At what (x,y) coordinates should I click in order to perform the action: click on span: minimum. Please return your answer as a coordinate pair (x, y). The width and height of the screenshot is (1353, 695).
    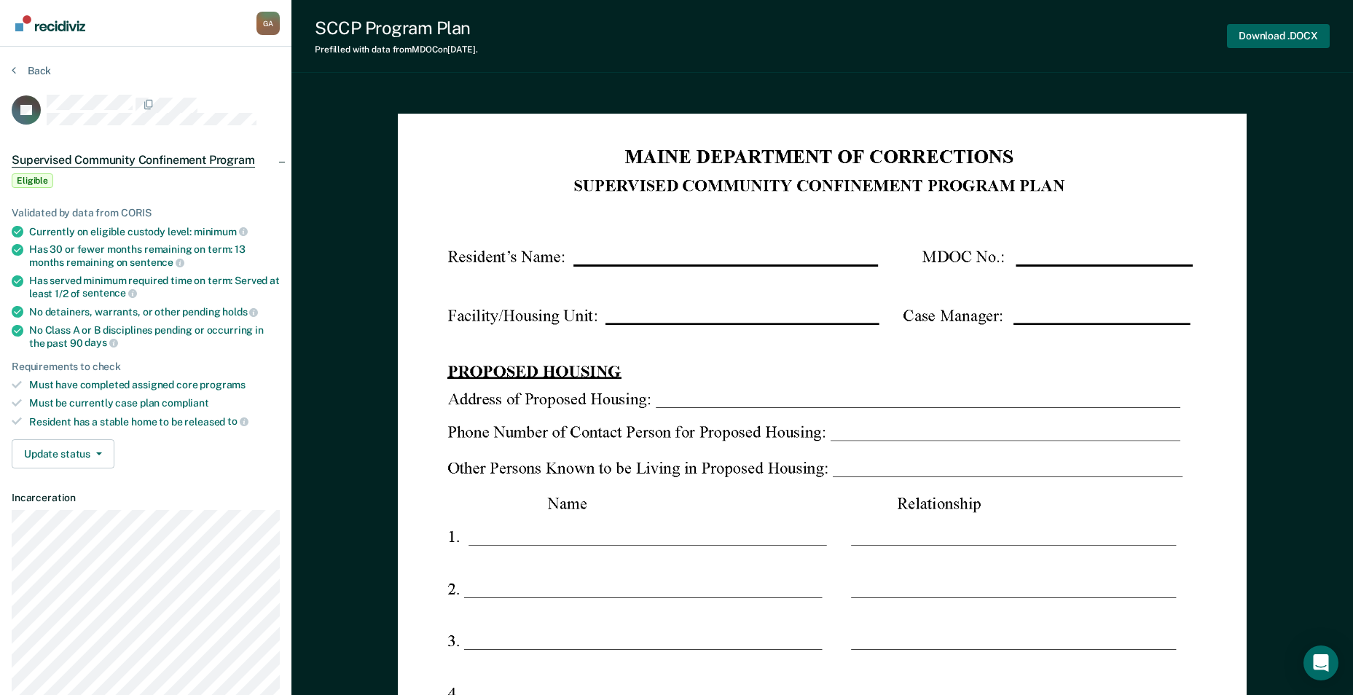
    Looking at the image, I should click on (221, 232).